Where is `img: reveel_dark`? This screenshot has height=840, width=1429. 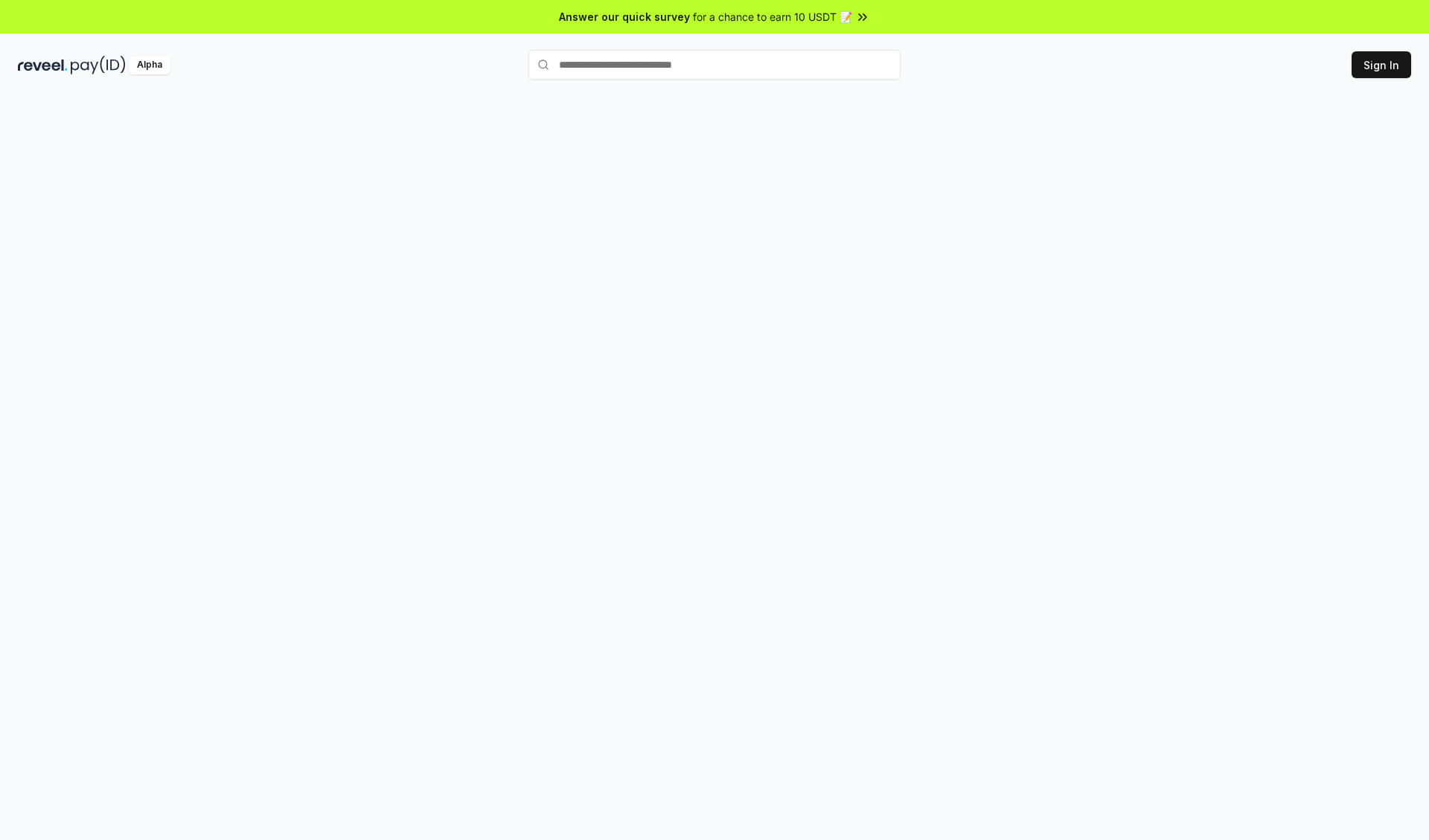 img: reveel_dark is located at coordinates (42, 65).